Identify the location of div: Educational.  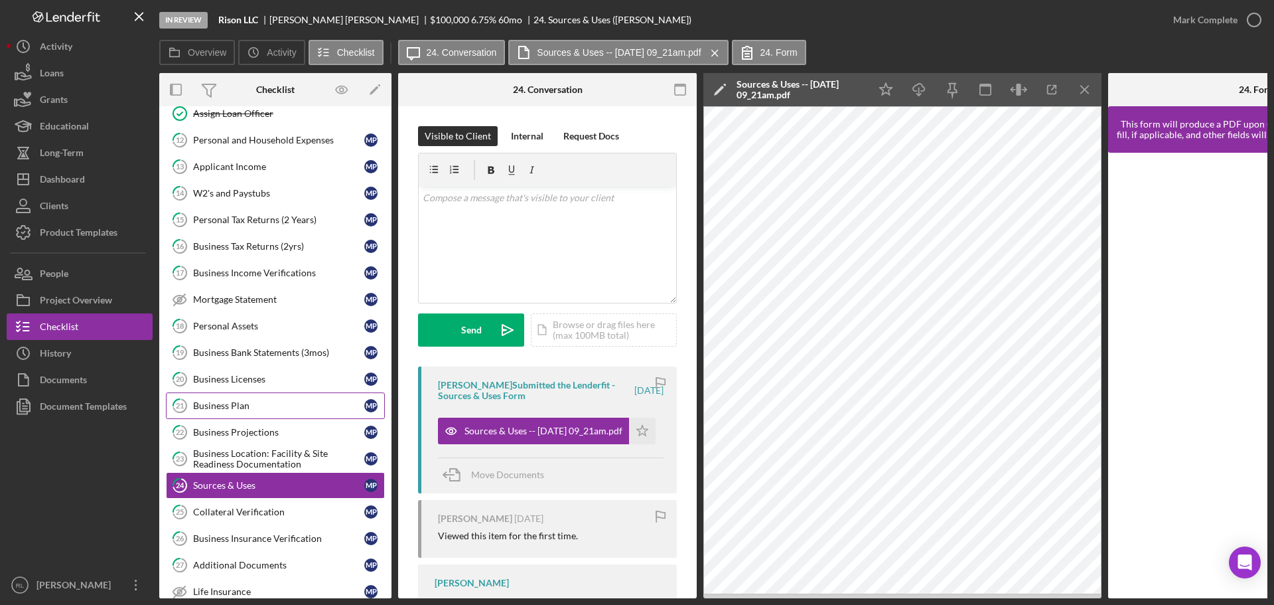
(64, 127).